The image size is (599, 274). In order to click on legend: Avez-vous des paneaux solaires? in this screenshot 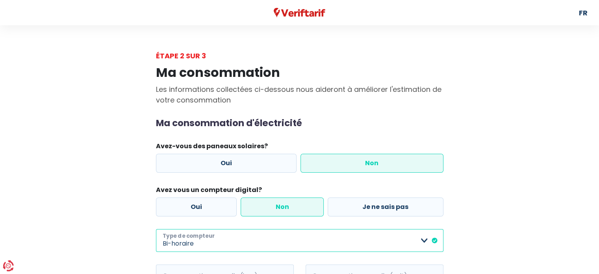, I will do `click(300, 147)`.